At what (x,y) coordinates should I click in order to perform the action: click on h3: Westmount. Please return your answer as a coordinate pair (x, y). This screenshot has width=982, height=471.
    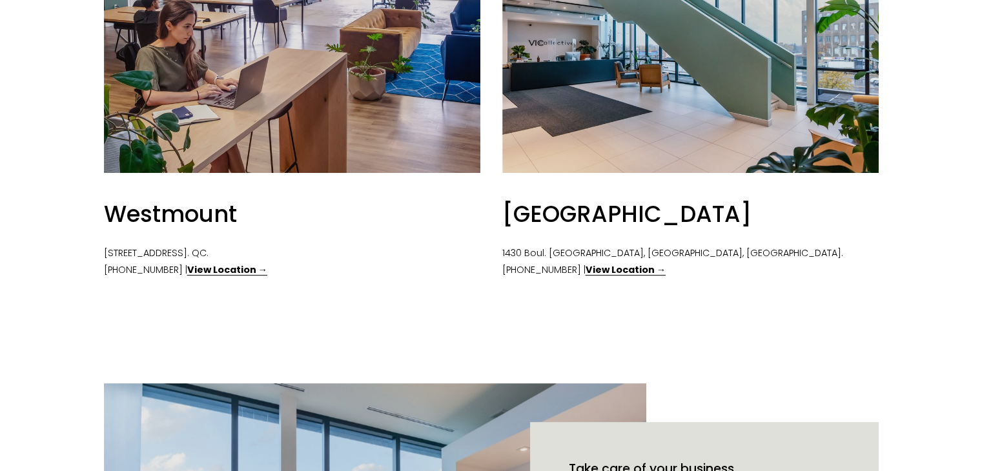
    Looking at the image, I should click on (170, 214).